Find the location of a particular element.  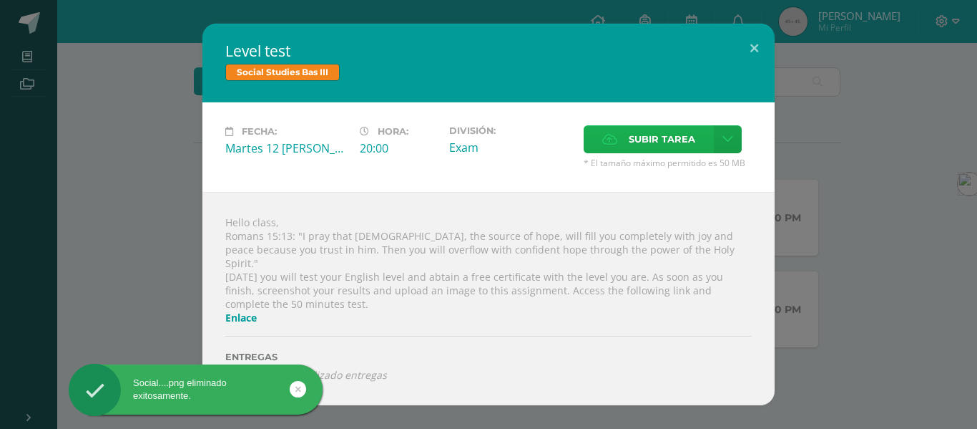

span: Fecha: is located at coordinates (259, 131).